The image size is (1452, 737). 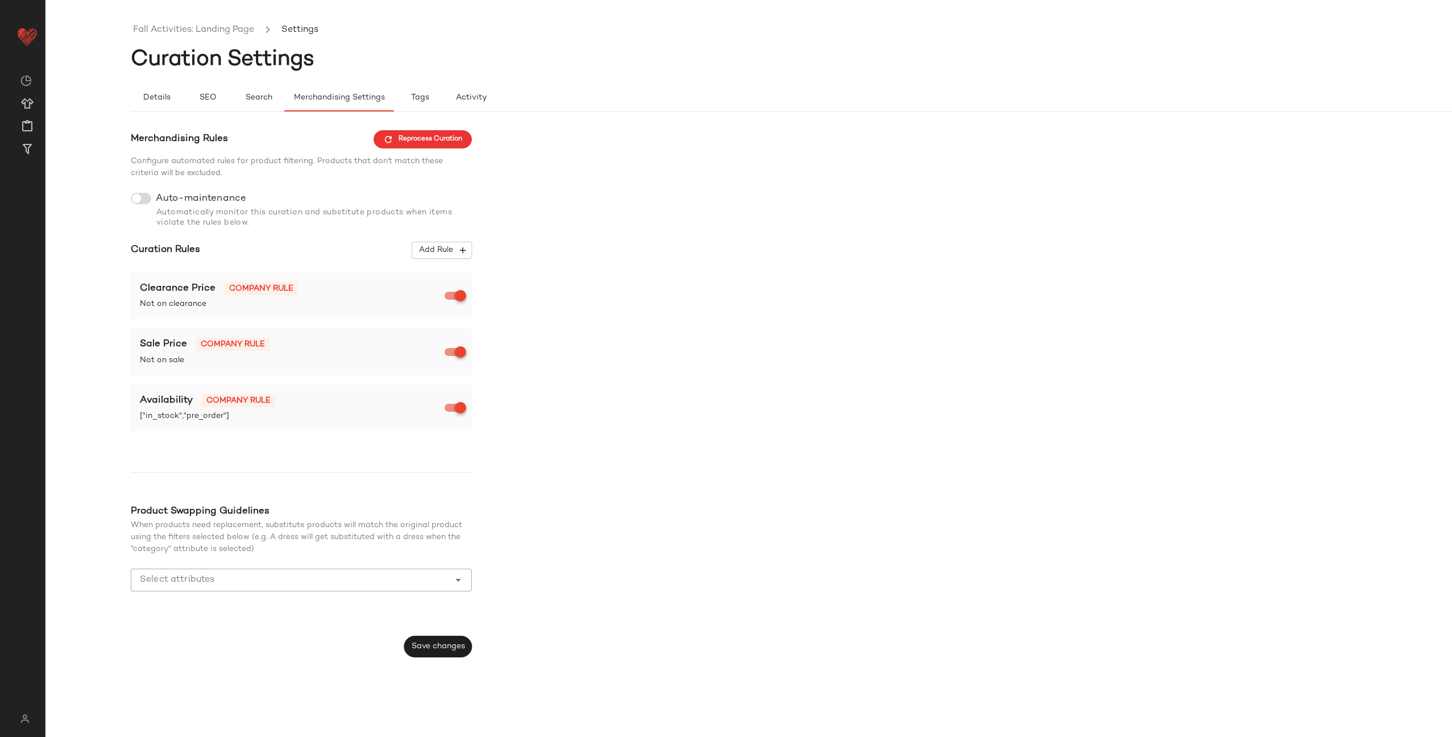 What do you see at coordinates (201, 198) in the screenshot?
I see `span: Auto-maintenance` at bounding box center [201, 198].